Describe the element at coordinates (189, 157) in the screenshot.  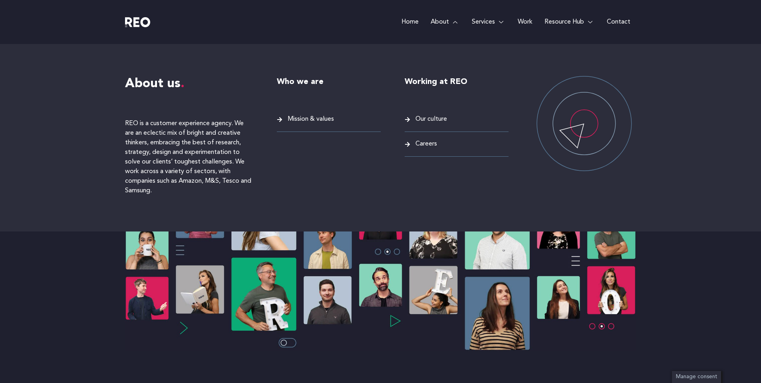
I see `p: REO is a customer experience agency. We are an eclectic mix of bright and creative thinkers, embr...` at that location.